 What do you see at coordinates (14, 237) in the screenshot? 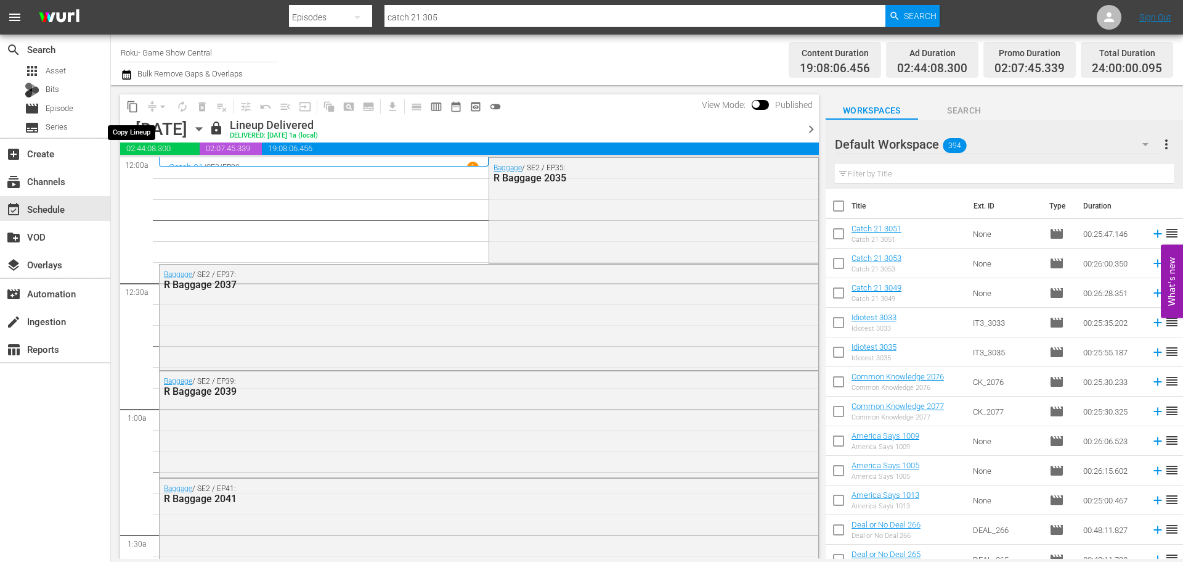
I see `span: VOD` at bounding box center [14, 237].